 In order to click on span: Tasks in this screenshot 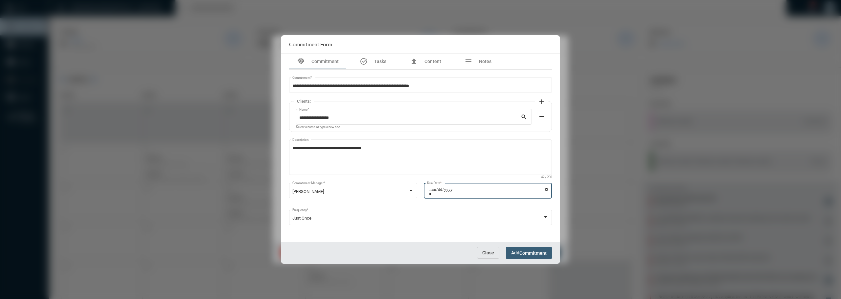, I will do `click(380, 61)`.